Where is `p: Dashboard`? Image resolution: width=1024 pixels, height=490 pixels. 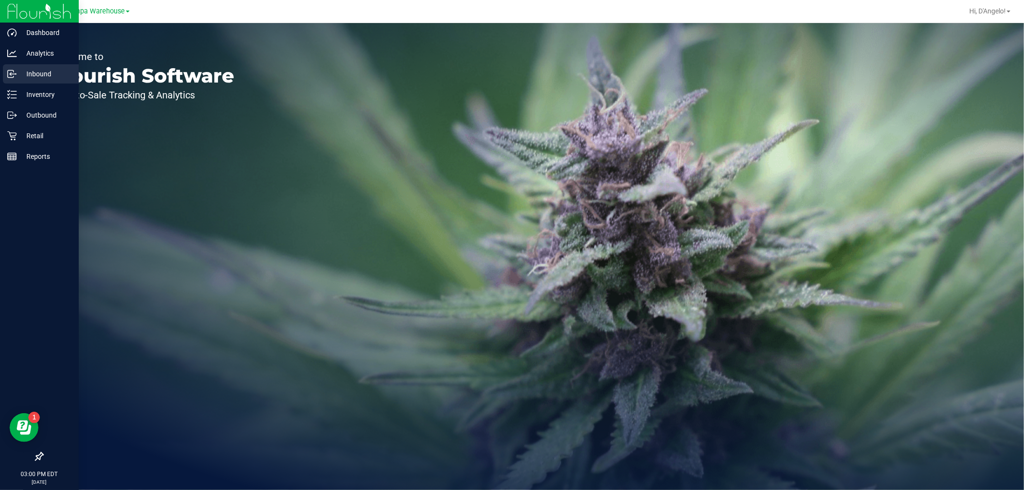
p: Dashboard is located at coordinates (46, 33).